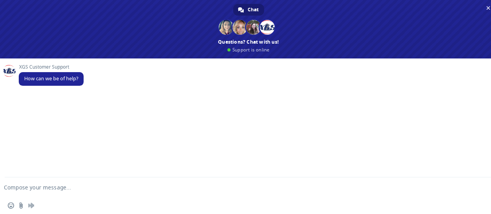 The width and height of the screenshot is (491, 214). What do you see at coordinates (253, 10) in the screenshot?
I see `span: Chat` at bounding box center [253, 10].